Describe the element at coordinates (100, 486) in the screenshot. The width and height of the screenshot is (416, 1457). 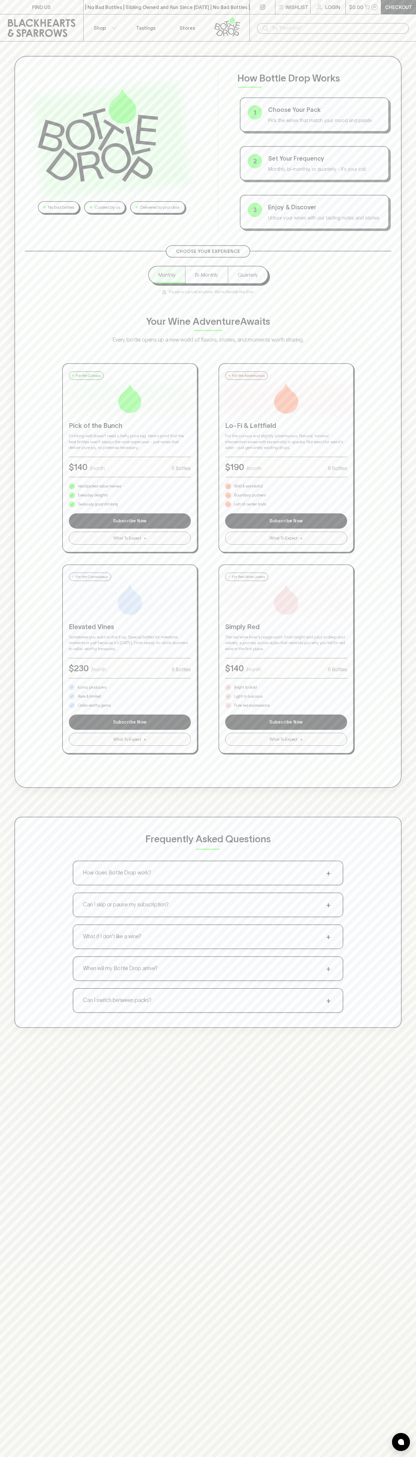
I see `p: Handpicked value heroes` at that location.